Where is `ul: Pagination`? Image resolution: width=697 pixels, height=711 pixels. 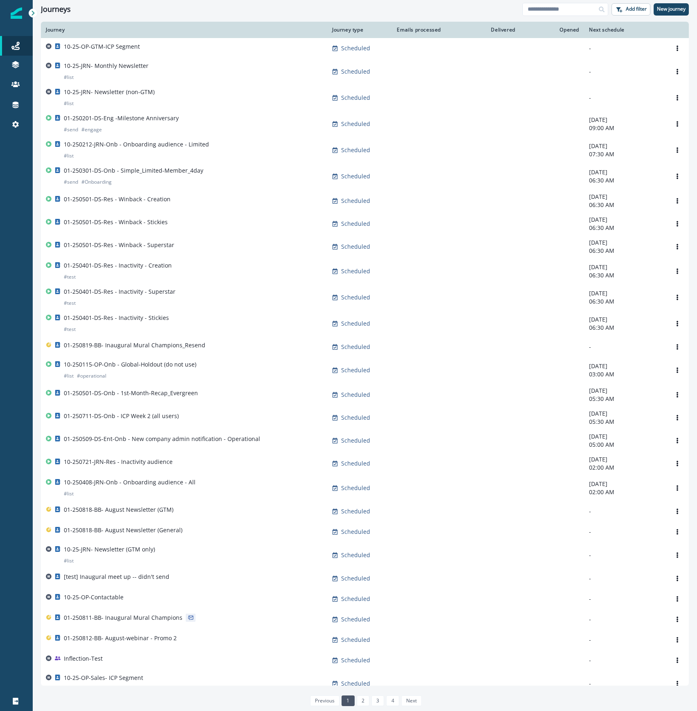
ul: Pagination is located at coordinates (365, 701).